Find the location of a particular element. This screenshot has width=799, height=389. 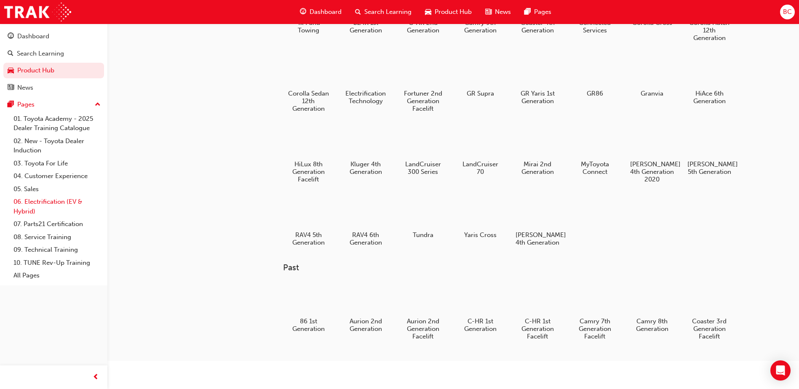

a: 03. Toyota For Life is located at coordinates (57, 163).